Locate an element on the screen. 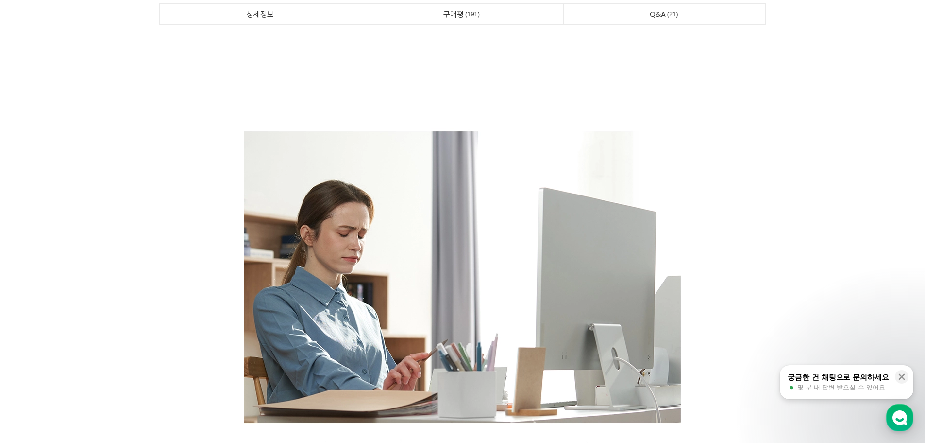 This screenshot has width=925, height=443. span: 21 is located at coordinates (673, 14).